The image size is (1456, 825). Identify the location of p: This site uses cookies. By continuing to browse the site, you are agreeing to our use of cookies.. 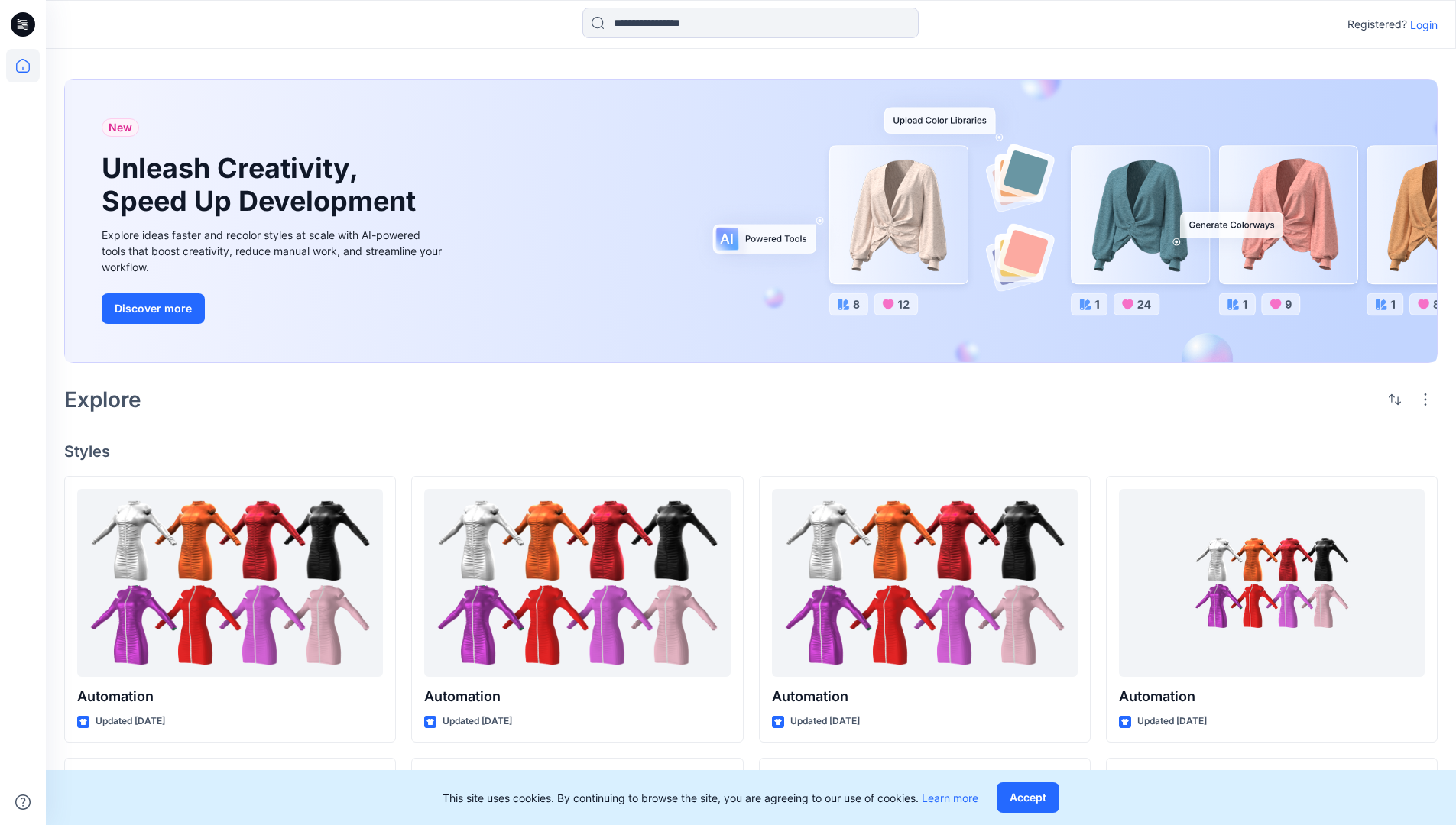
(711, 798).